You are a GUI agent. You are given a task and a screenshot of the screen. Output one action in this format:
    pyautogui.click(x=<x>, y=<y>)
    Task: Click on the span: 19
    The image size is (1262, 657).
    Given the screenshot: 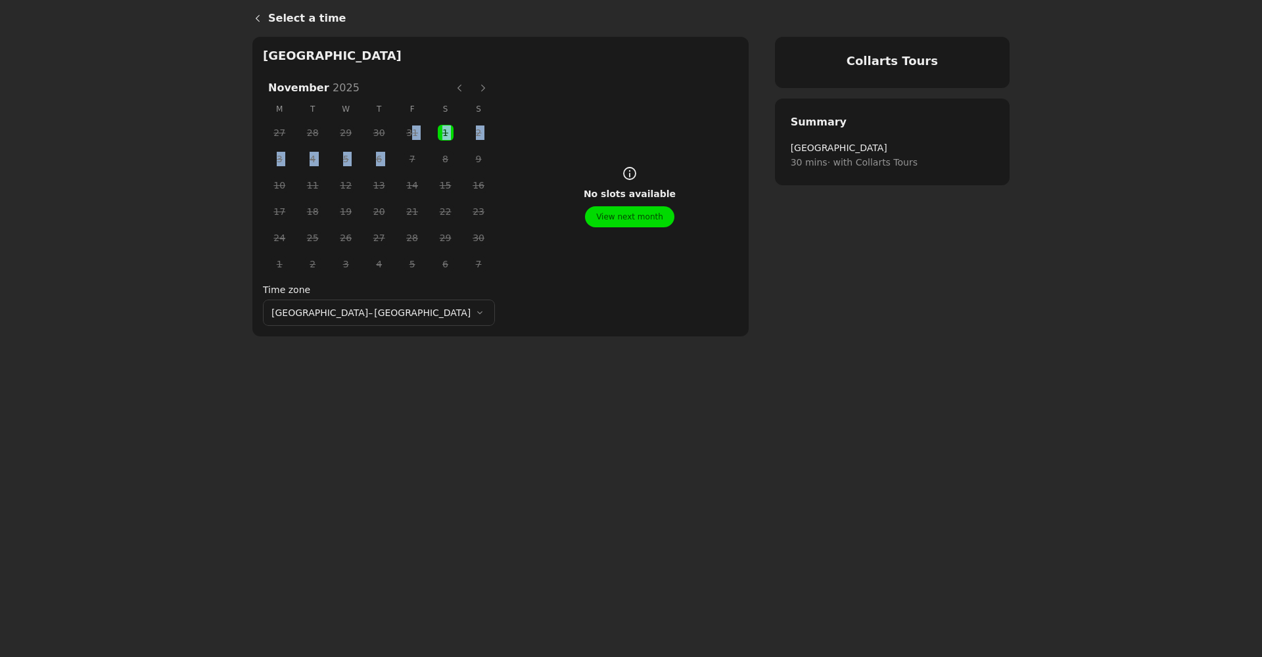 What is the action you would take?
    pyautogui.click(x=346, y=212)
    